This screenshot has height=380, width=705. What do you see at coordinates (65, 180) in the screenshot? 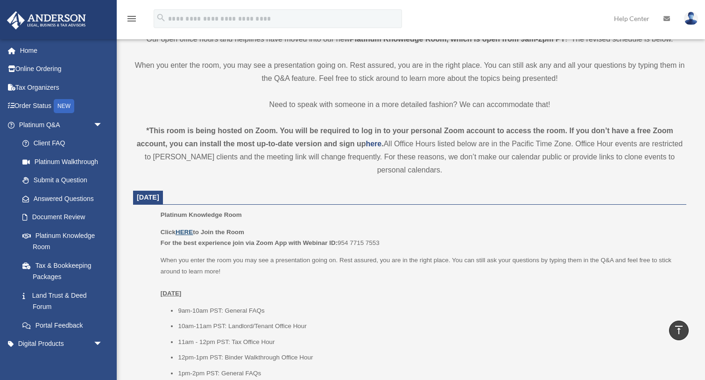
I see `a: Submit a Question` at bounding box center [65, 180].